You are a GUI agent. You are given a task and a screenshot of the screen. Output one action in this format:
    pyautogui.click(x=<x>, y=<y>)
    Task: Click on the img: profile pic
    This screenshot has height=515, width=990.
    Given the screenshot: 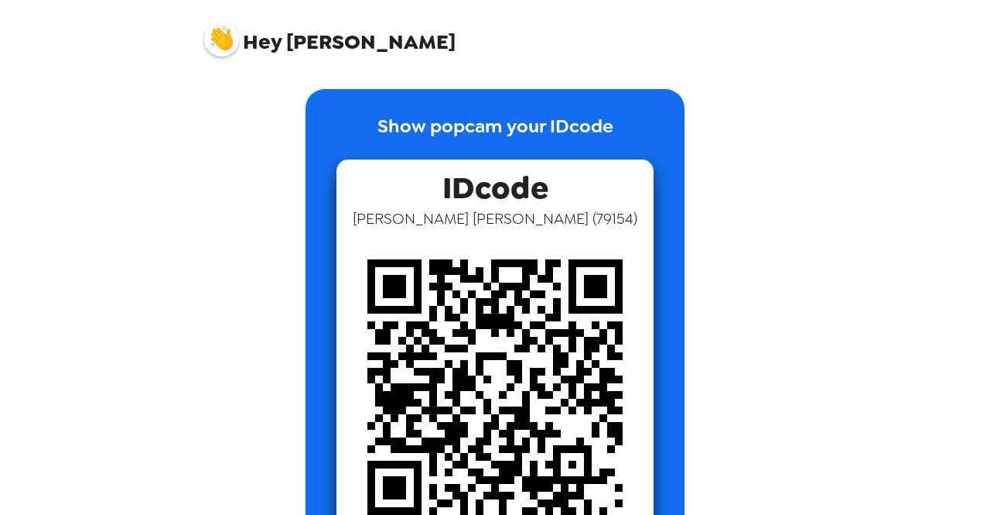 What is the action you would take?
    pyautogui.click(x=221, y=39)
    